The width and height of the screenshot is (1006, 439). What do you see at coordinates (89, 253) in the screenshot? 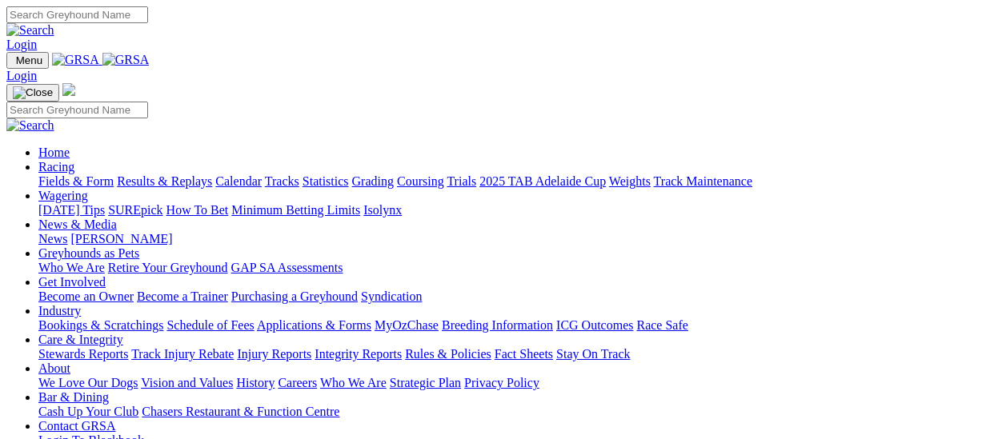
I see `a: Greyhounds as Pets` at bounding box center [89, 253].